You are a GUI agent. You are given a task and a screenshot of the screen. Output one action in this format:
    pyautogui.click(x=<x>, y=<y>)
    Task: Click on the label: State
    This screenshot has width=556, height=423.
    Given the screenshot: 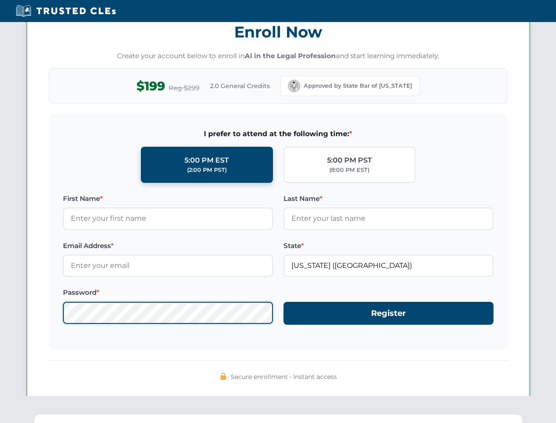 What is the action you would take?
    pyautogui.click(x=389, y=246)
    